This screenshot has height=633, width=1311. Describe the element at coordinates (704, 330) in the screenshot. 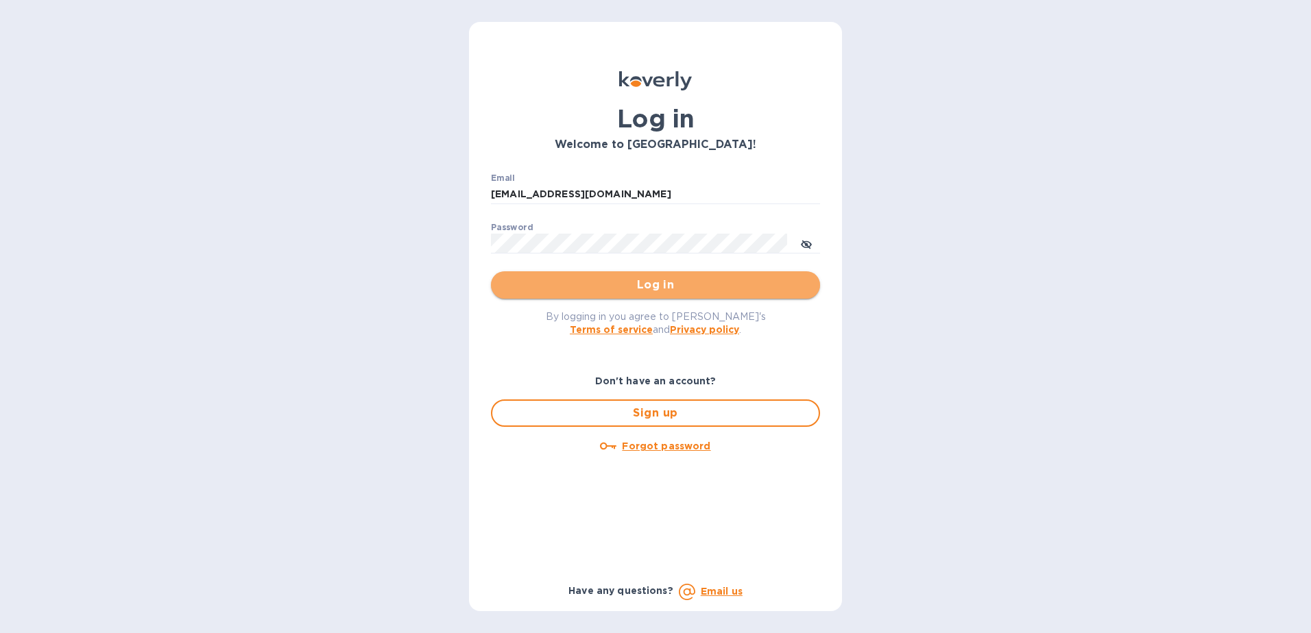

I see `a: Privacy policy` at that location.